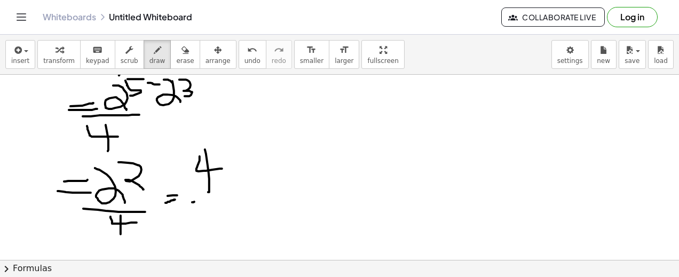 The image size is (679, 277). Describe the element at coordinates (59, 61) in the screenshot. I see `span: transform` at that location.